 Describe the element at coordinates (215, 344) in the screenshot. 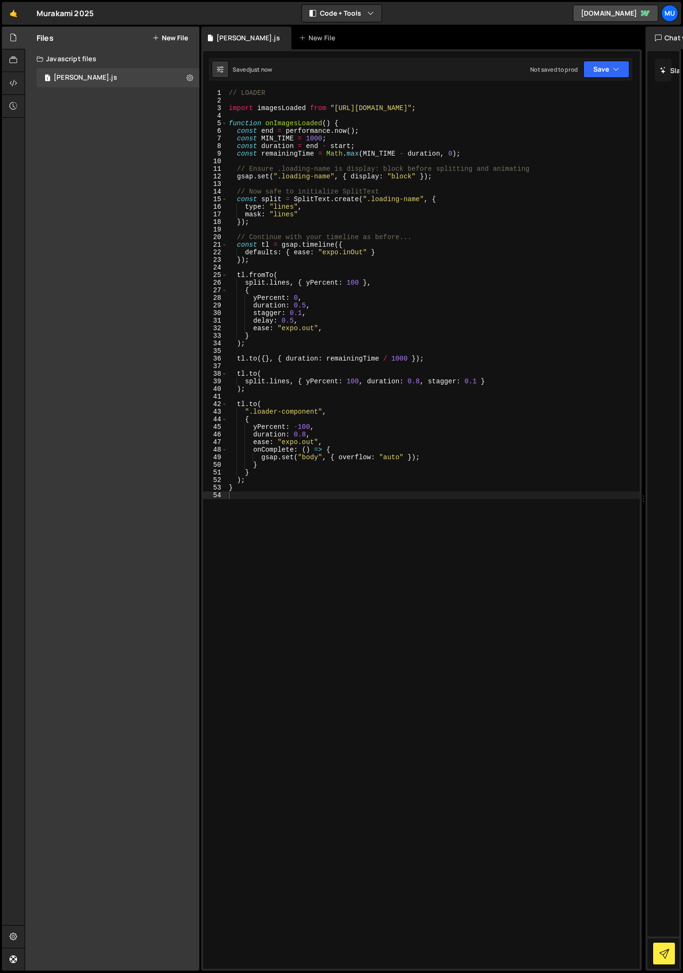

I see `div: 34` at that location.